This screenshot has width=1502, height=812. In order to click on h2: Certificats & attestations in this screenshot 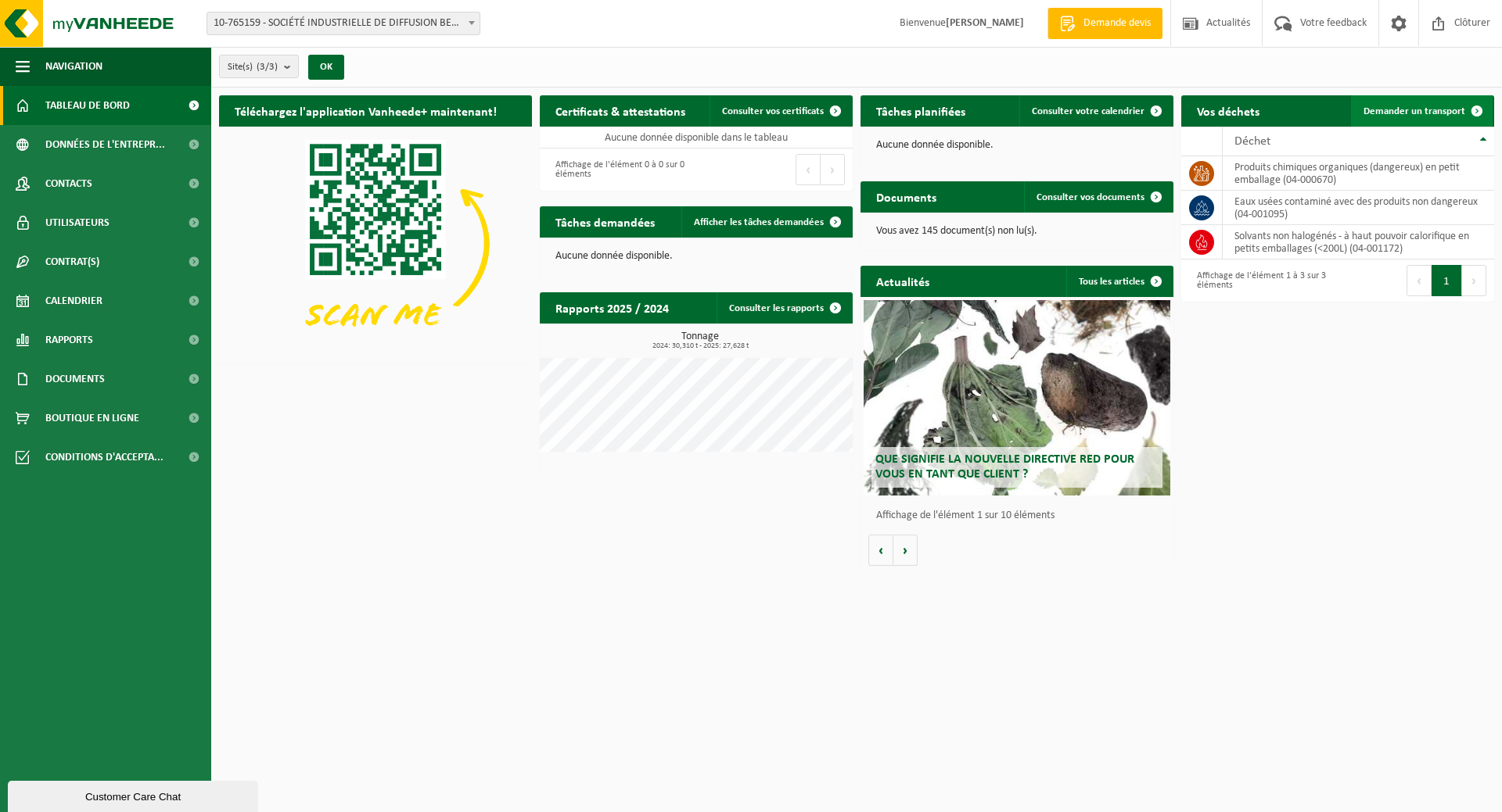, I will do `click(621, 110)`.